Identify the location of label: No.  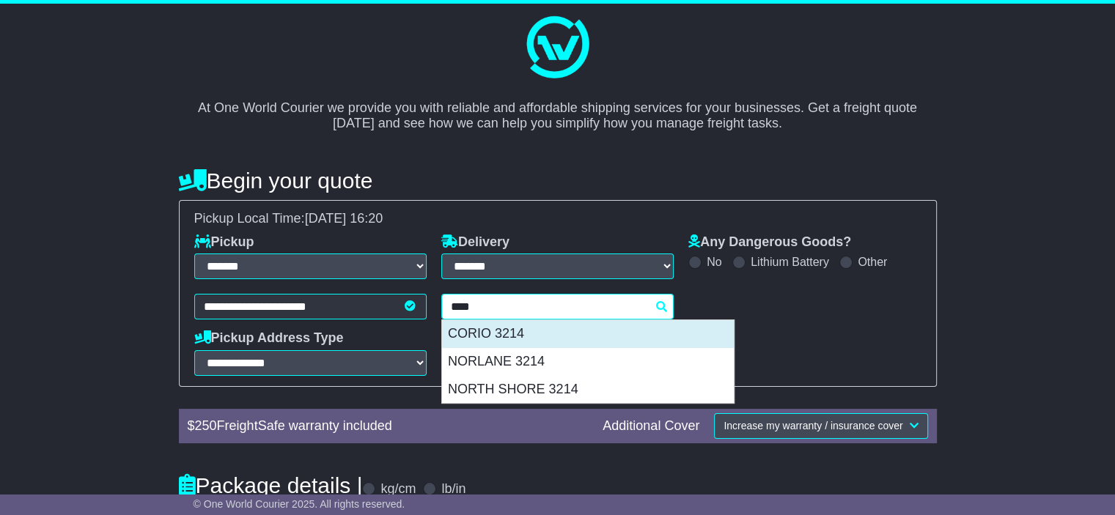
(714, 262).